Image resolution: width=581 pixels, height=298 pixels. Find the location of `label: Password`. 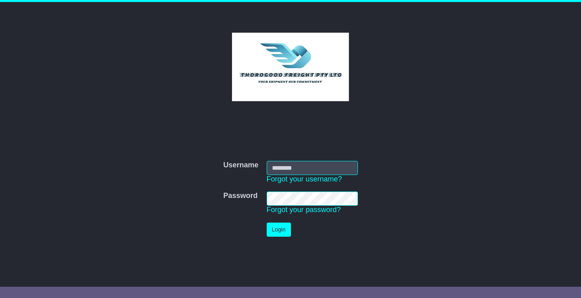

label: Password is located at coordinates (240, 196).